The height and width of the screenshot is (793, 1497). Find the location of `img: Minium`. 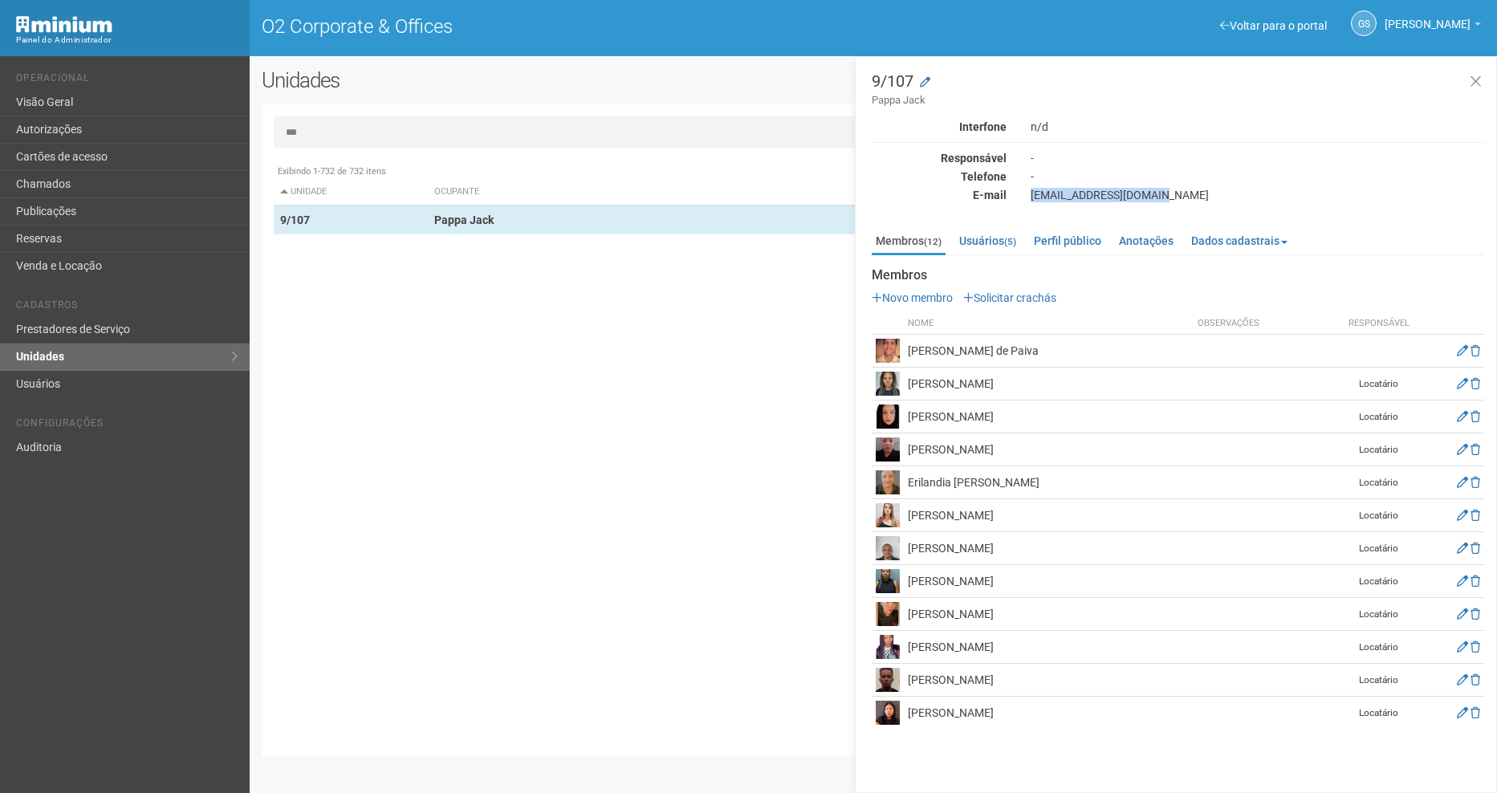

img: Minium is located at coordinates (64, 24).